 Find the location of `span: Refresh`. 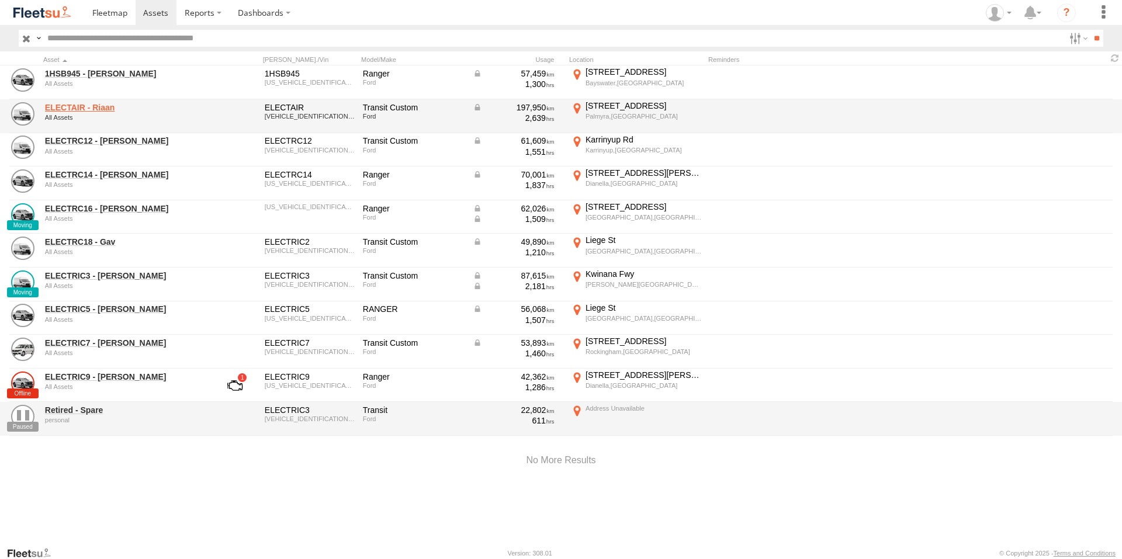

span: Refresh is located at coordinates (1115, 58).